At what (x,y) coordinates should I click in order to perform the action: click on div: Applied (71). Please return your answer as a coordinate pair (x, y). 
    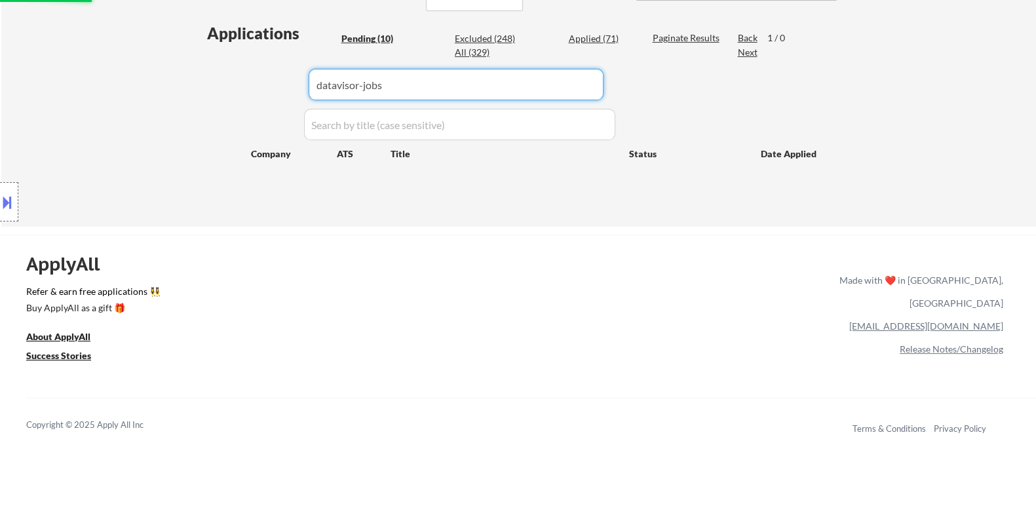
    Looking at the image, I should click on (601, 39).